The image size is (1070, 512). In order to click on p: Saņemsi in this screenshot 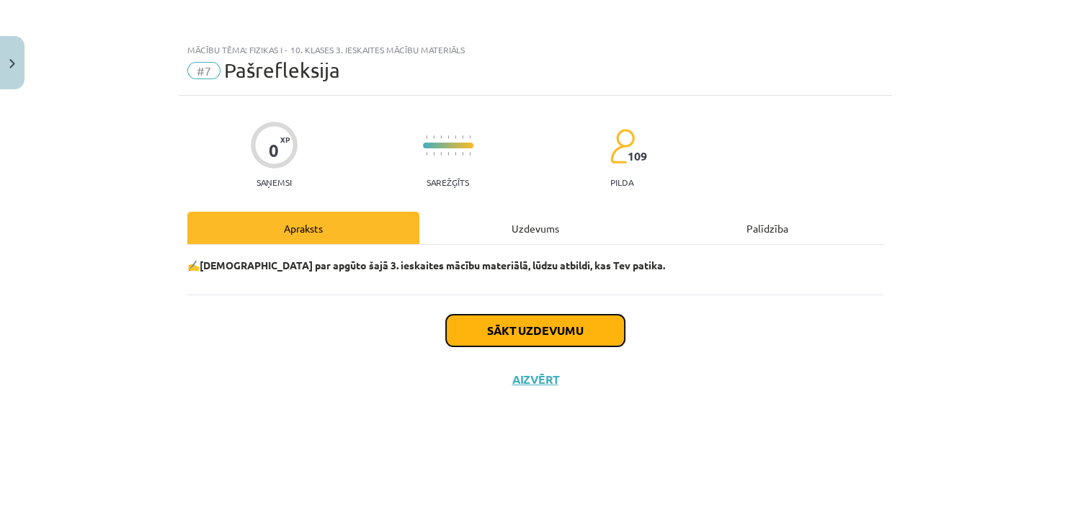, I will do `click(274, 182)`.